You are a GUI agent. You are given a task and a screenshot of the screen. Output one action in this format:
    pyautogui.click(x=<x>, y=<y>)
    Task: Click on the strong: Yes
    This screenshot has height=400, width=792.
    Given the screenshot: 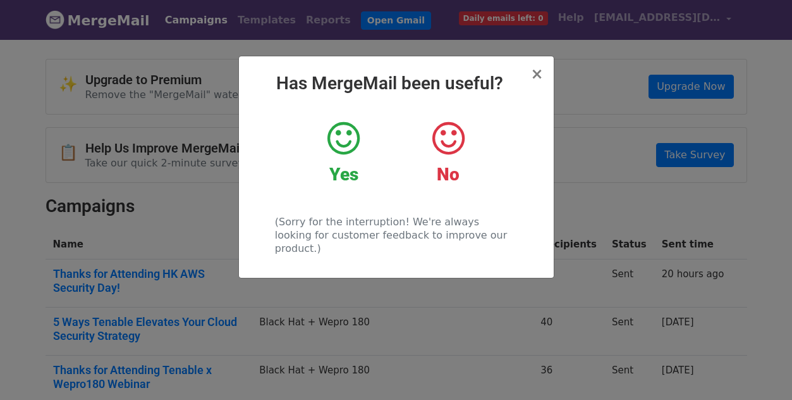 What is the action you would take?
    pyautogui.click(x=344, y=174)
    